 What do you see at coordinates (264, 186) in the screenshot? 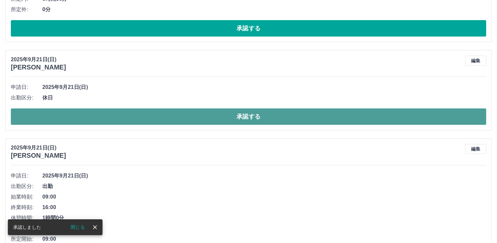
I see `span: 出勤` at bounding box center [264, 186].